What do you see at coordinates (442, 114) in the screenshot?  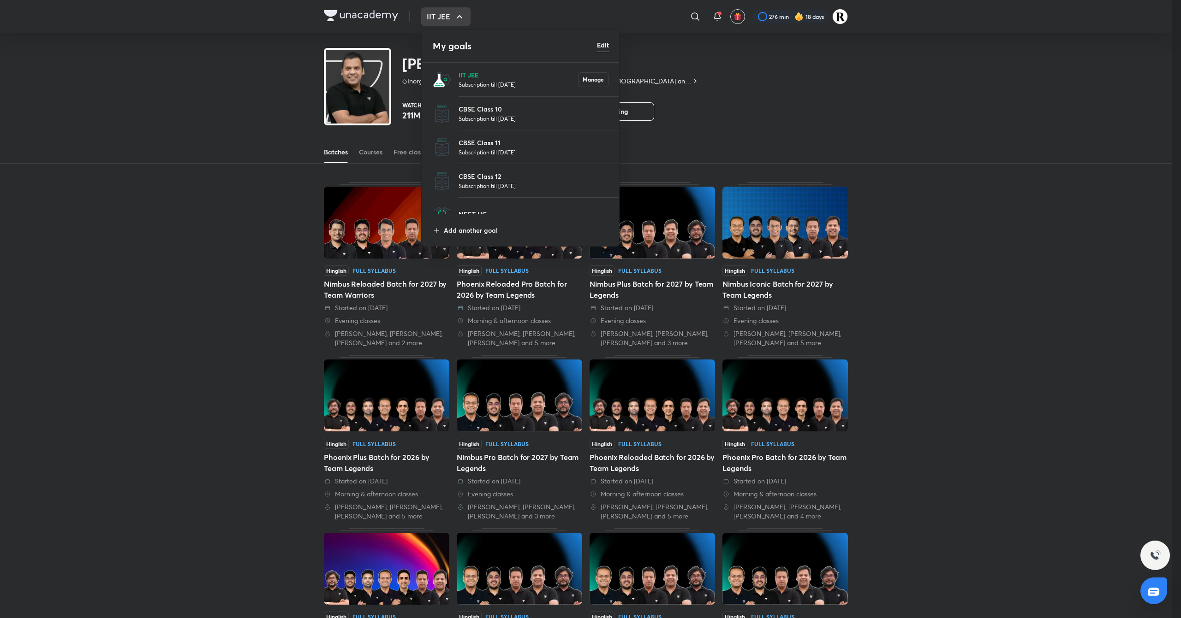 I see `img: CBSE Class 10` at bounding box center [442, 114].